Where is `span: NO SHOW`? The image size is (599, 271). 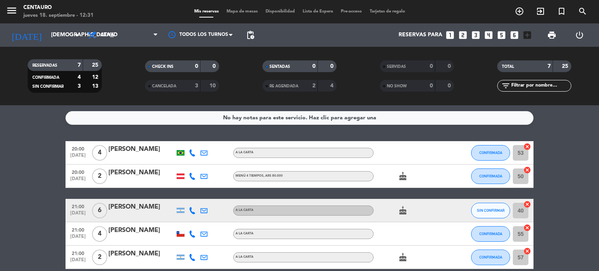 span: NO SHOW is located at coordinates (397, 86).